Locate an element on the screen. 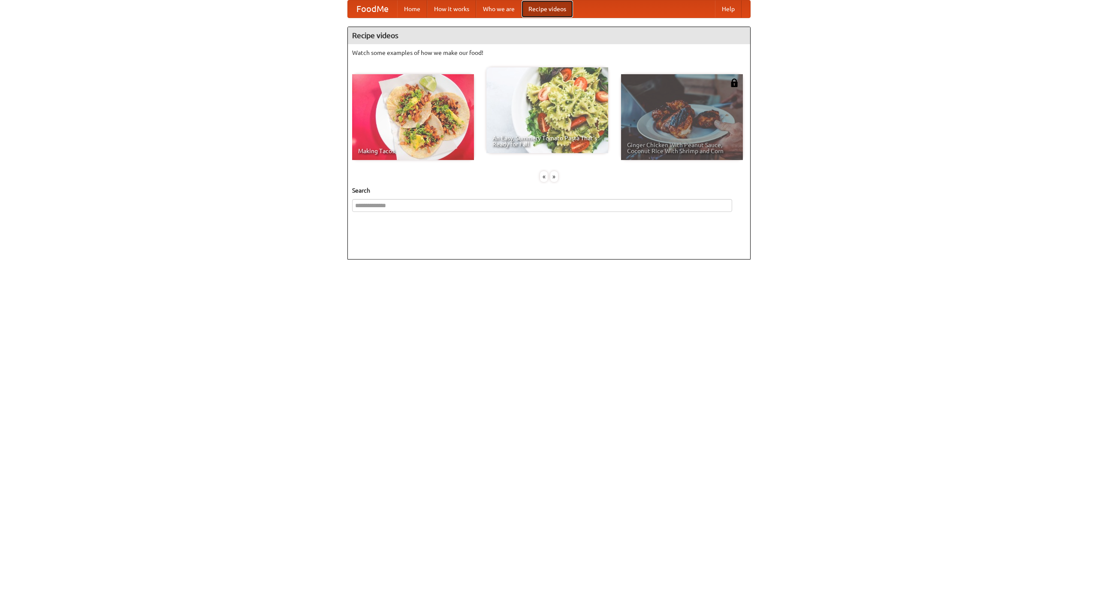  img: 483408.png is located at coordinates (734, 83).